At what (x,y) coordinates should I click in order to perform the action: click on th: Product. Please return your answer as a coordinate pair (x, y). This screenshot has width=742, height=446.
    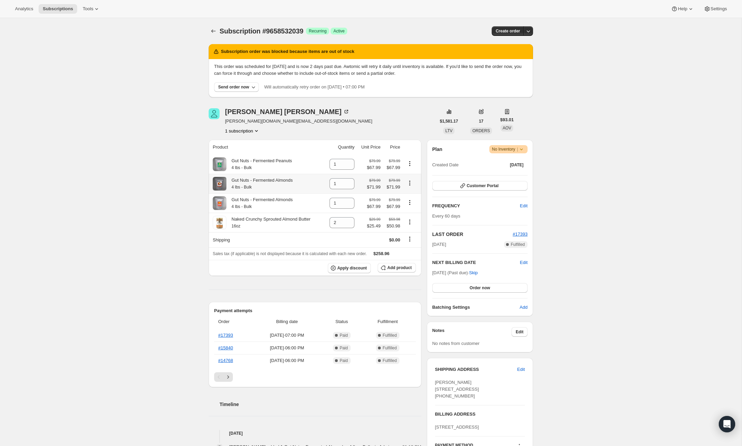
    Looking at the image, I should click on (266, 147).